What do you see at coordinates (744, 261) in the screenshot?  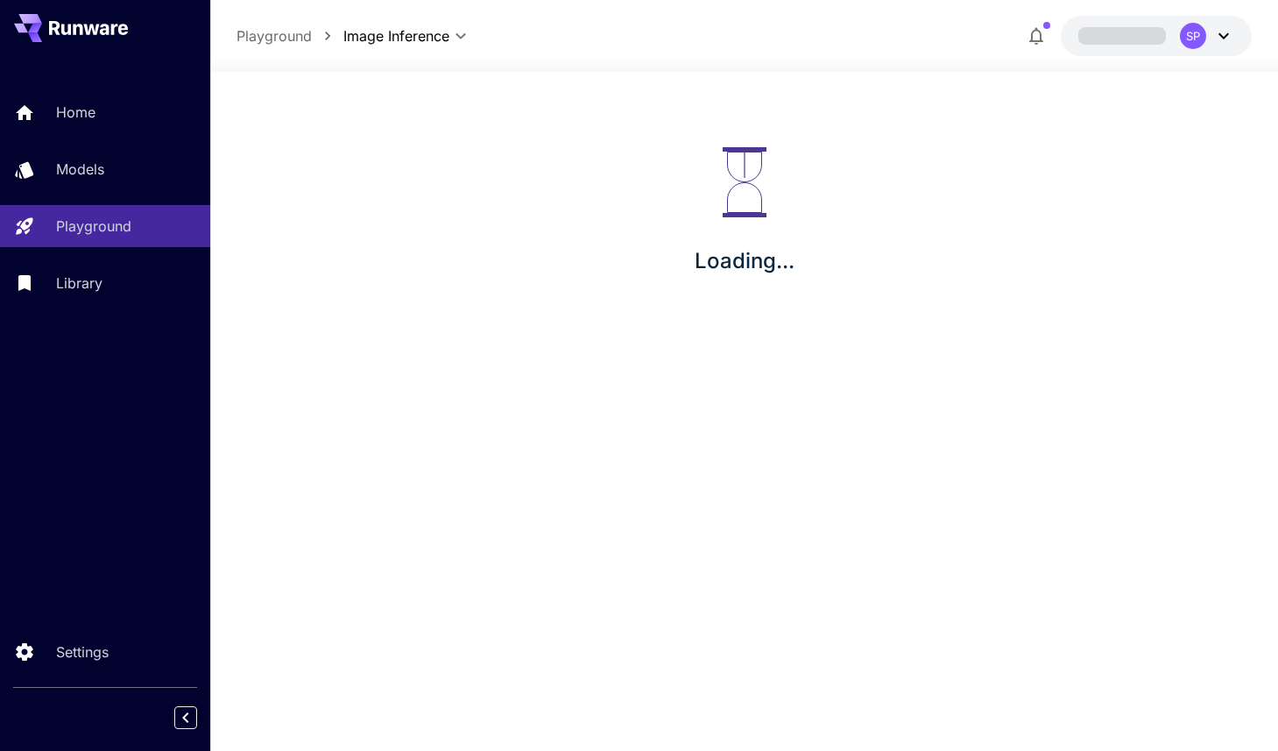 I see `p: Loading...` at bounding box center [744, 261].